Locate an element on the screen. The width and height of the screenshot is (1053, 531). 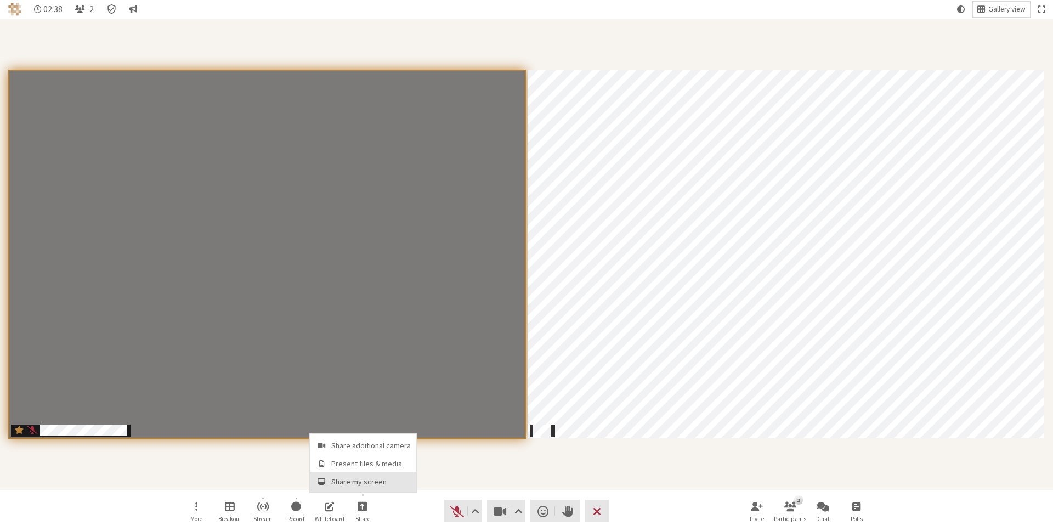
span: Participants is located at coordinates (790, 519).